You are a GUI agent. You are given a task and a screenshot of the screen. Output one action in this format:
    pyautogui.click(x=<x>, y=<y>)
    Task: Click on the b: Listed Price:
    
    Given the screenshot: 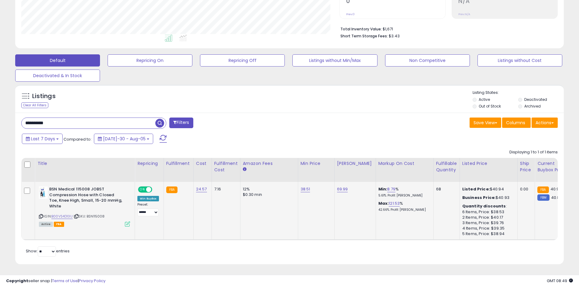 What is the action you would take?
    pyautogui.click(x=476, y=189)
    